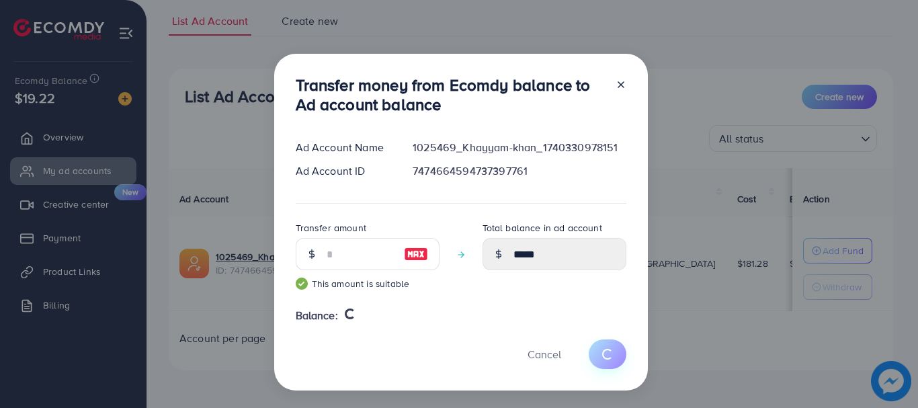 This screenshot has height=408, width=918. What do you see at coordinates (331, 228) in the screenshot?
I see `label: Transfer amount` at bounding box center [331, 228].